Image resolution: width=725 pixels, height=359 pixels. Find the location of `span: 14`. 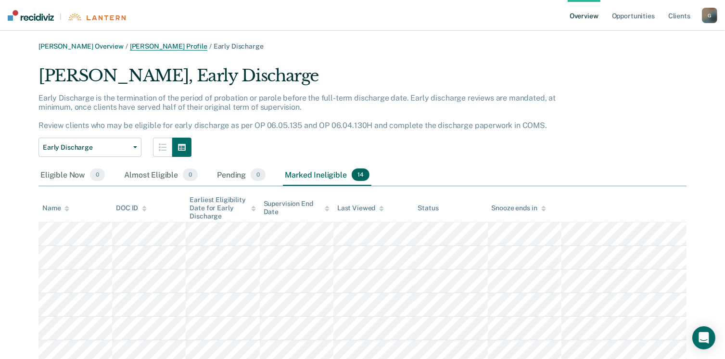

span: 14 is located at coordinates (360, 175).